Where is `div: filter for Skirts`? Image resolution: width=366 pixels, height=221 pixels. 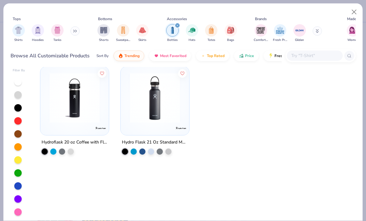 div: filter for Skirts is located at coordinates (142, 33).